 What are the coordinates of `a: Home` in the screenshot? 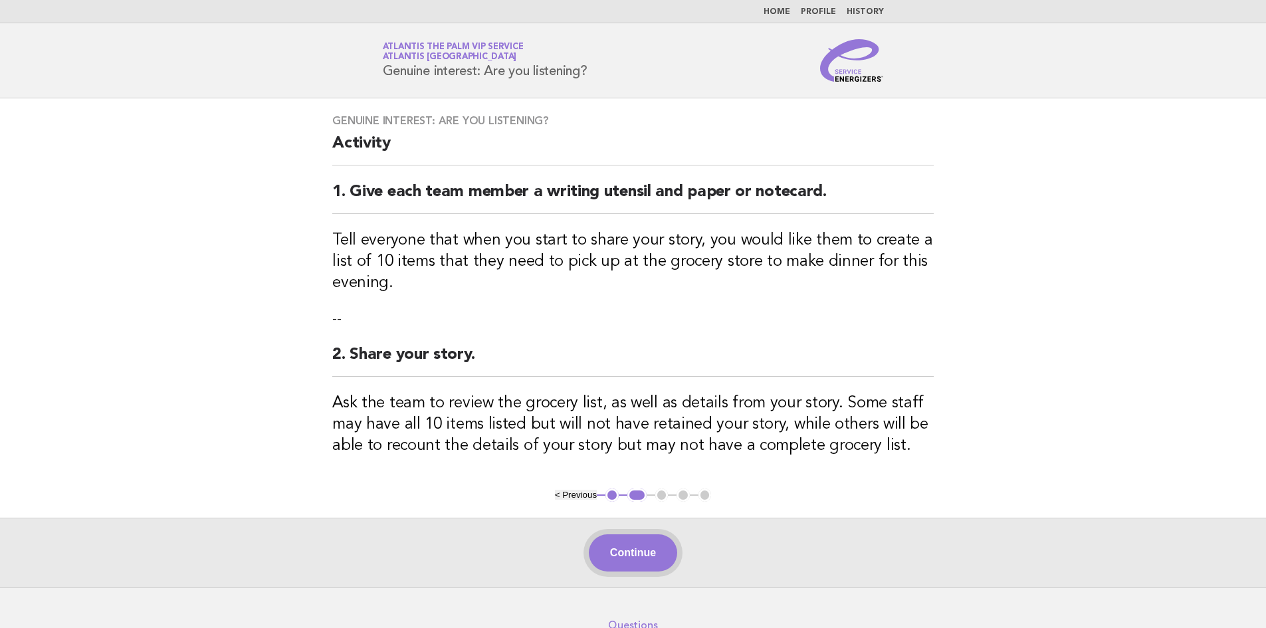 It's located at (777, 12).